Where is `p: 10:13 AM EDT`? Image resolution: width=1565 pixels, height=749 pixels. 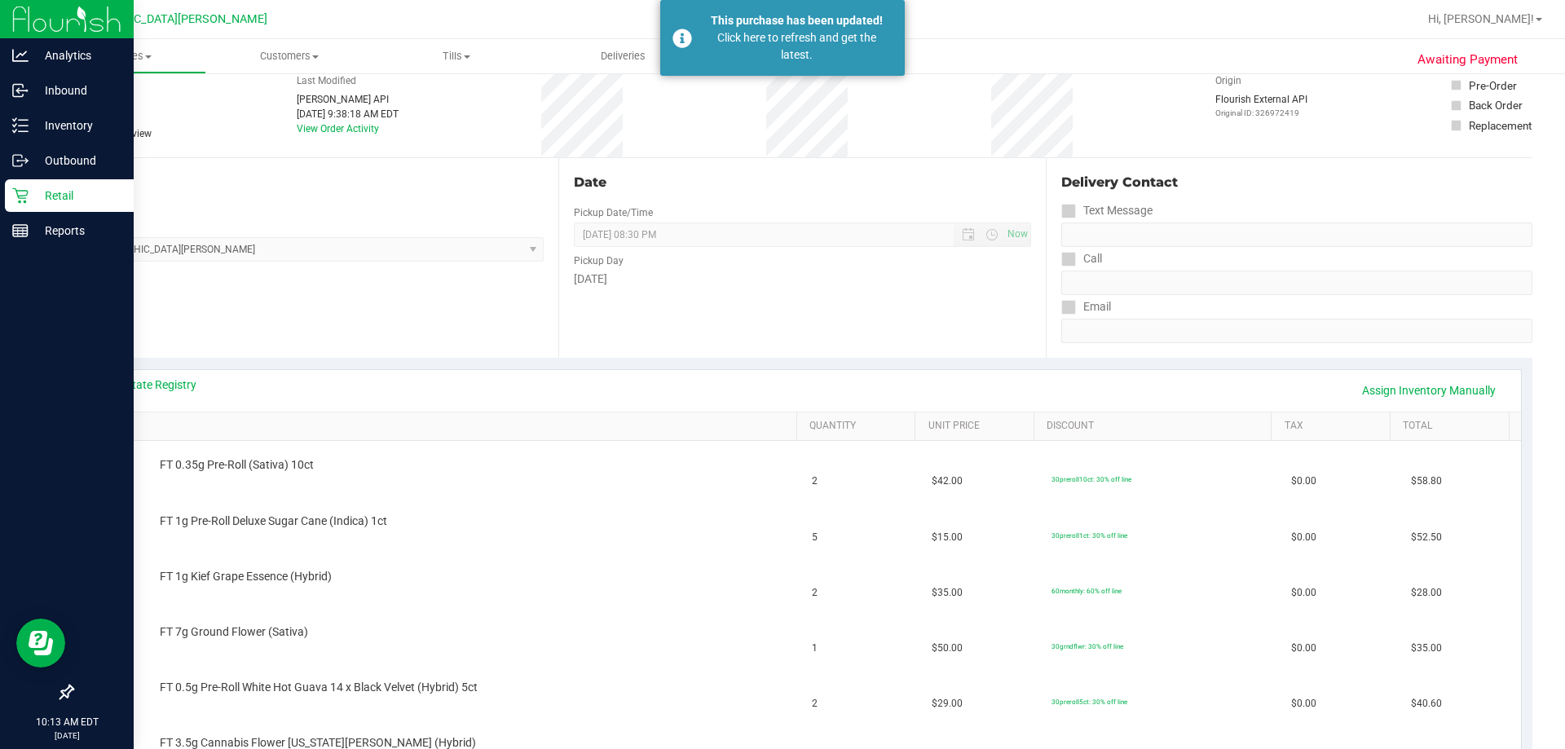
p: 10:13 AM EDT is located at coordinates (67, 722).